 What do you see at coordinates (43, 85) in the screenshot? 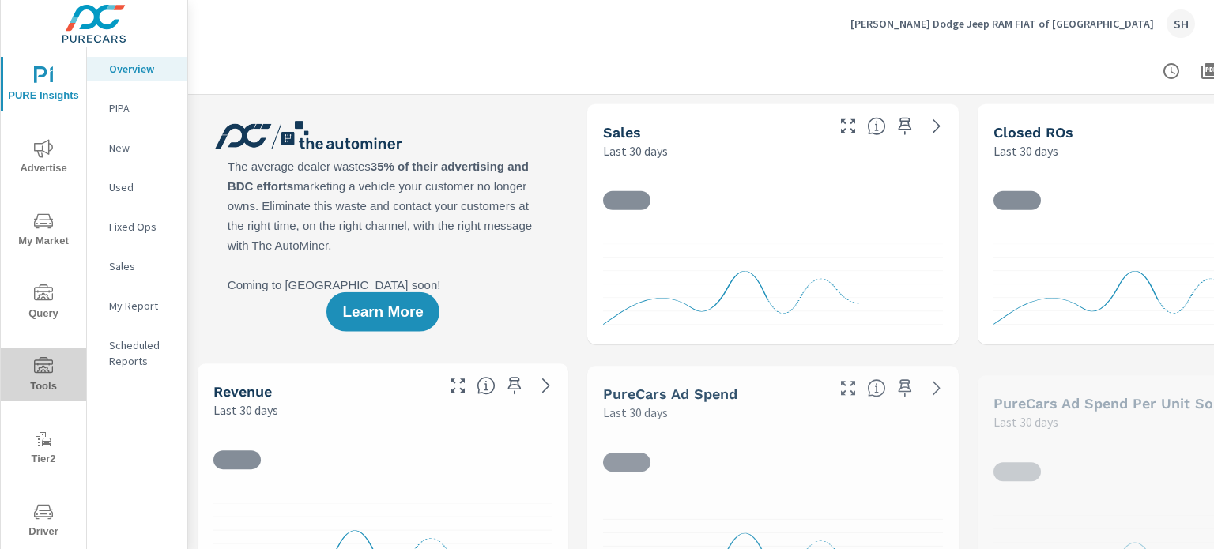
I see `span: PURE Insights` at bounding box center [43, 85].